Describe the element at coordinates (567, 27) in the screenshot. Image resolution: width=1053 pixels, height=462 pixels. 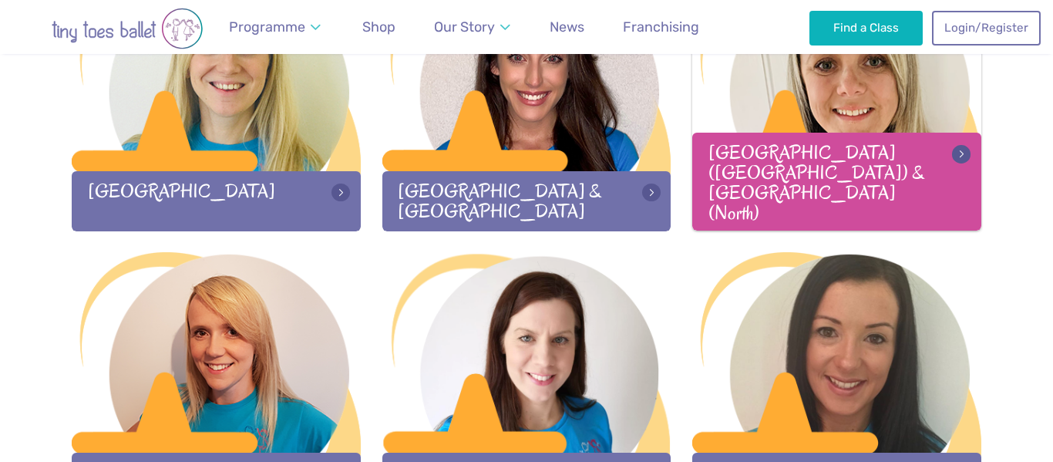
I see `a: News` at that location.